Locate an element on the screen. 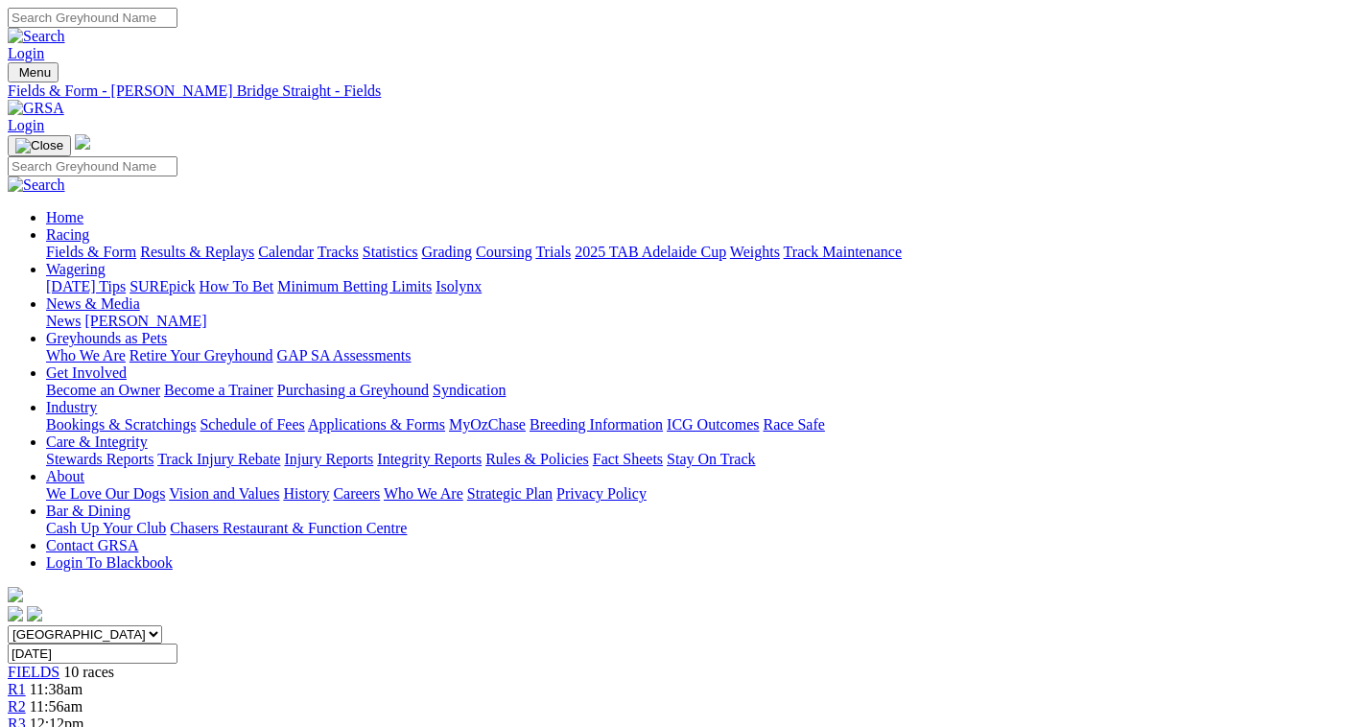 The image size is (1367, 727). div: Greyhounds as Pets is located at coordinates (702, 356).